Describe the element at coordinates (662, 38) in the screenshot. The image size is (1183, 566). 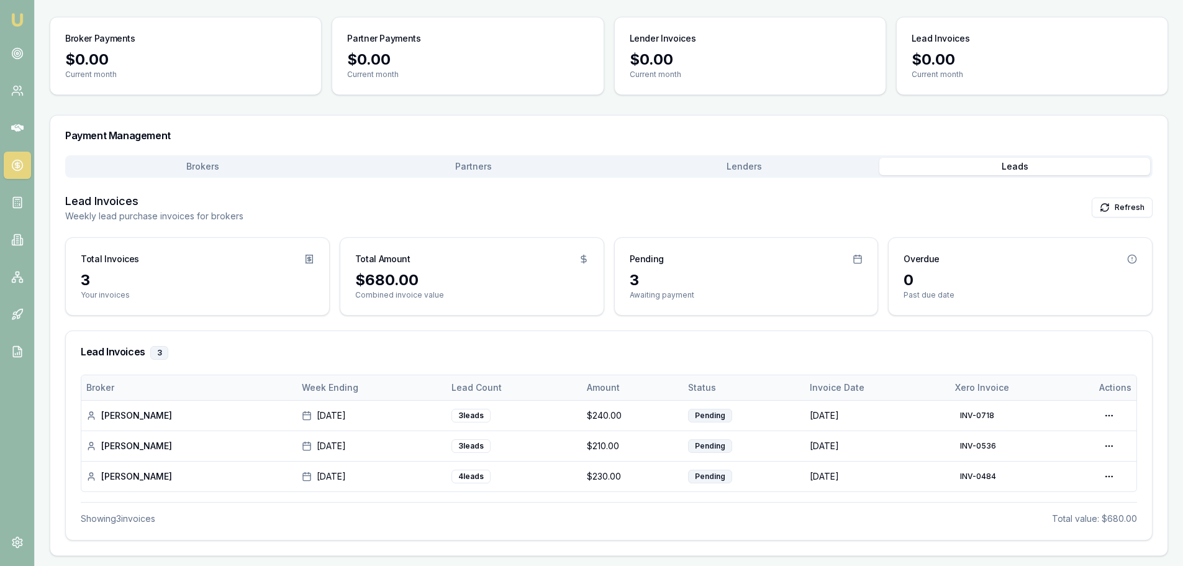
I see `h3: Lender Invoices` at that location.